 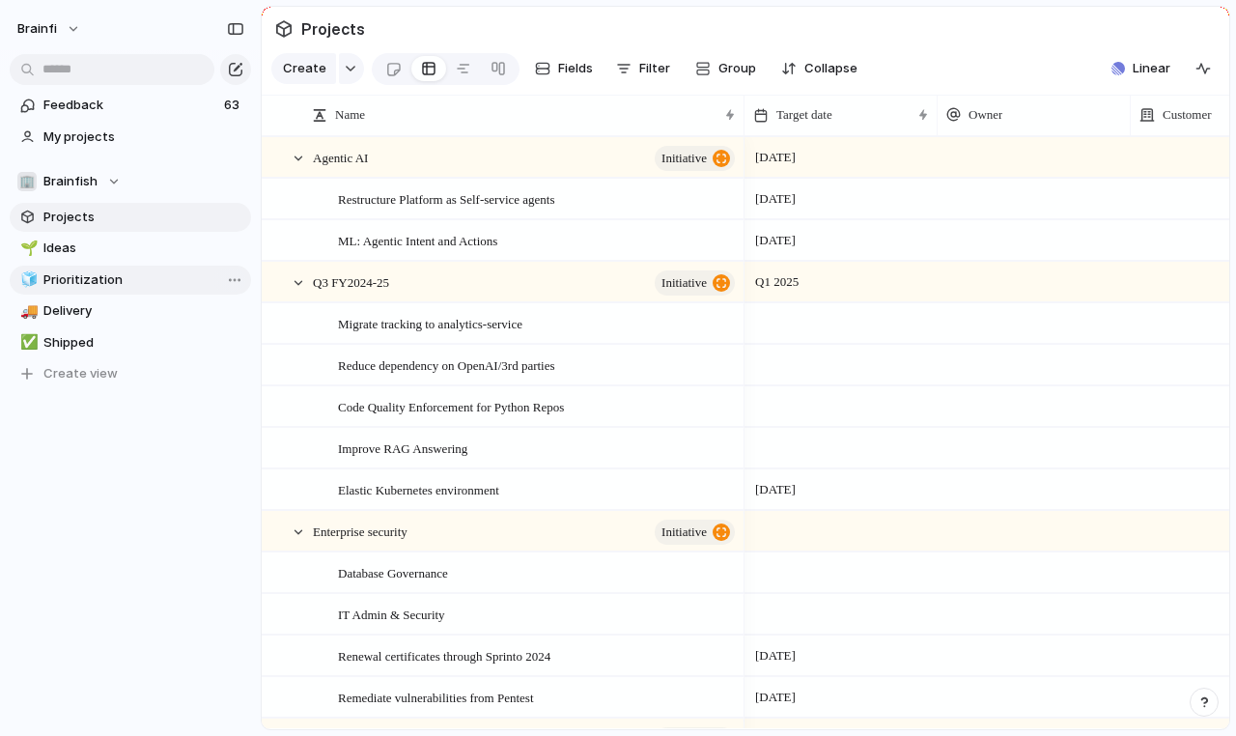 I want to click on div: ✅Shipped, so click(x=130, y=343).